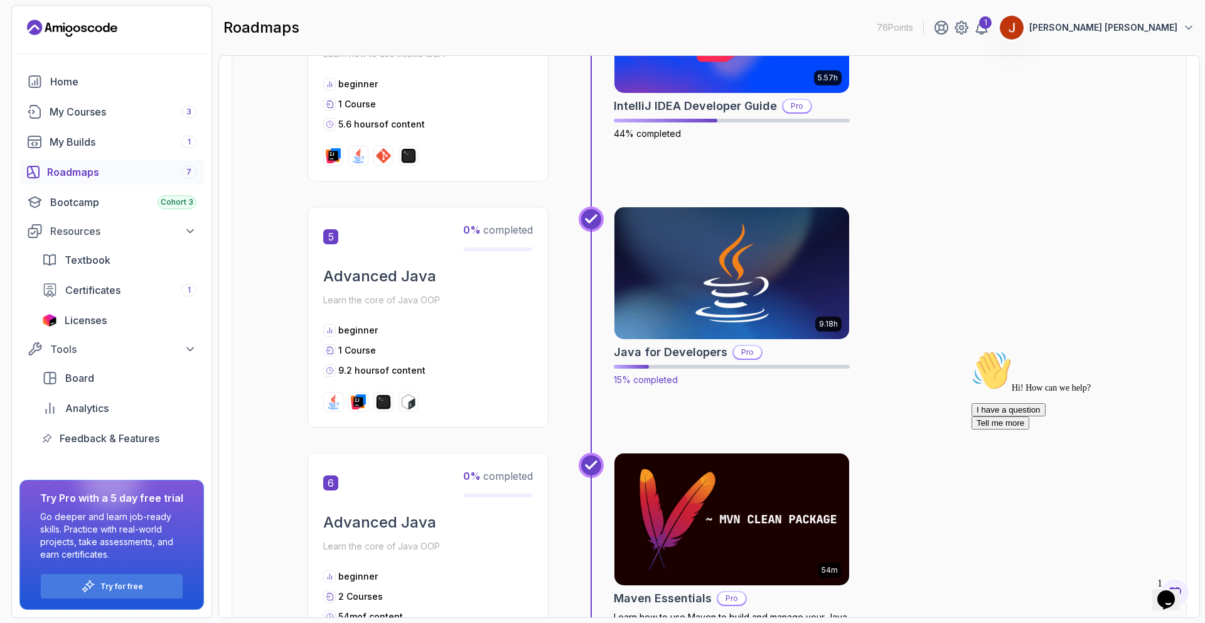 Image resolution: width=1205 pixels, height=623 pixels. Describe the element at coordinates (123, 142) in the screenshot. I see `div: My Builds` at that location.